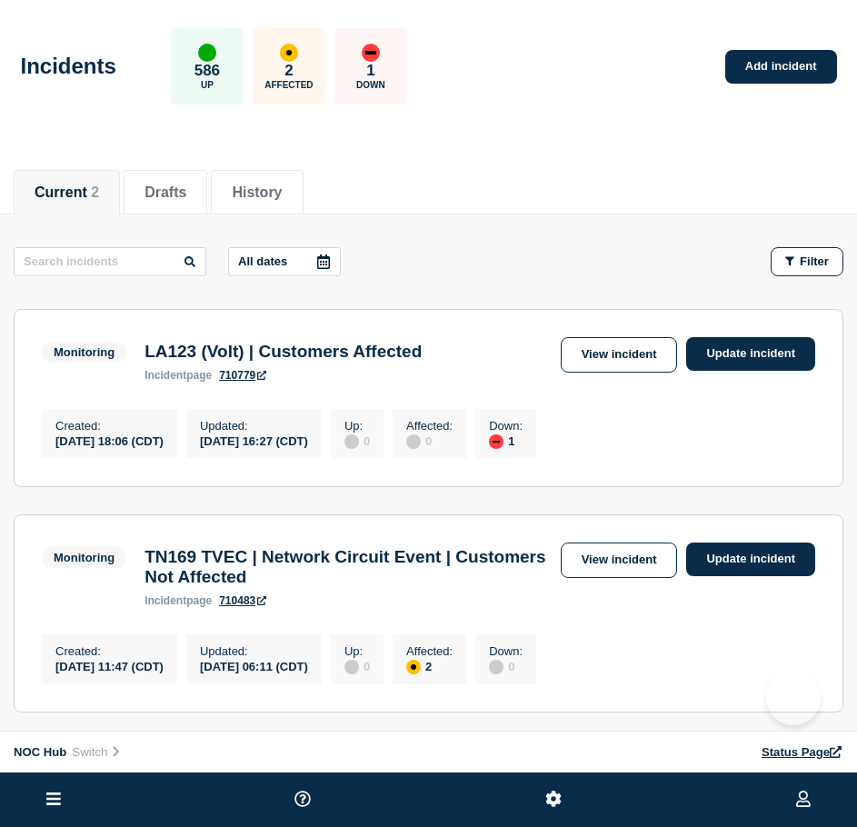  Describe the element at coordinates (207, 85) in the screenshot. I see `p: Up` at that location.